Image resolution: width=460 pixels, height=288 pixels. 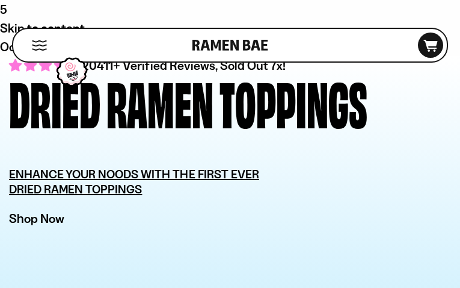 What do you see at coordinates (37, 218) in the screenshot?
I see `a: Shop Now` at bounding box center [37, 218].